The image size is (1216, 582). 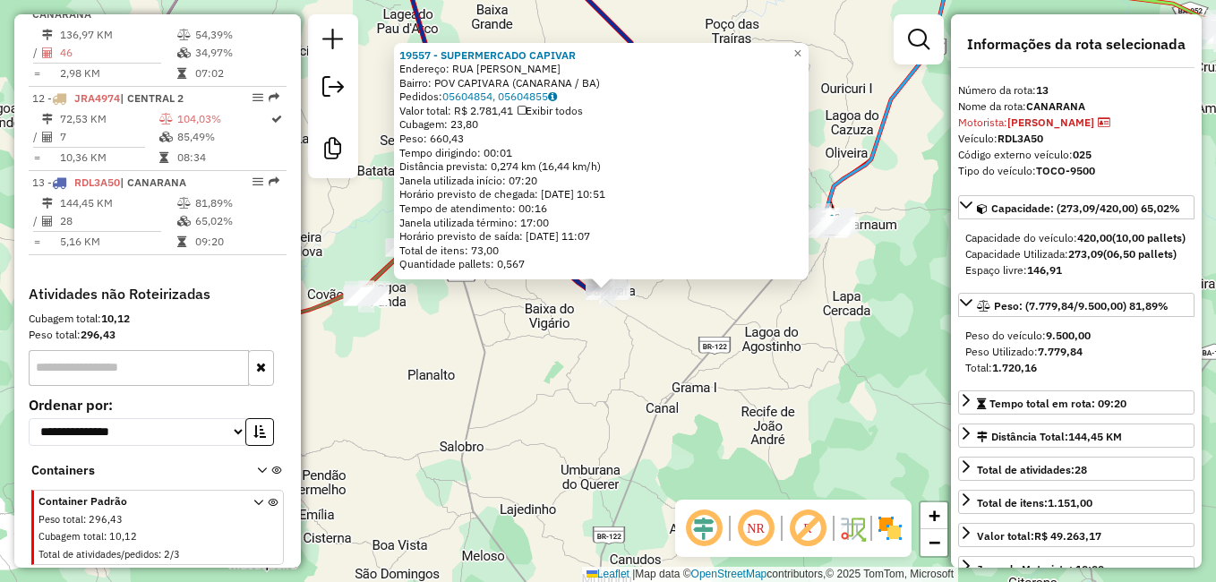 I want to click on img: Fluxo de ruas, so click(x=852, y=528).